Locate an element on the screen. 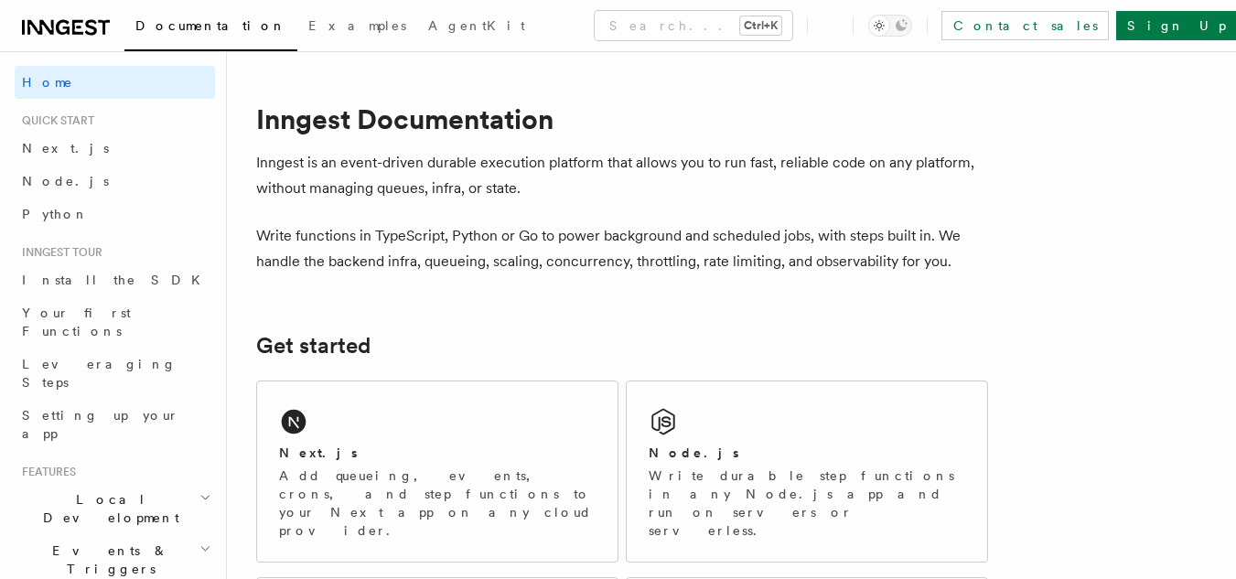  button: Local Development is located at coordinates (114, 509).